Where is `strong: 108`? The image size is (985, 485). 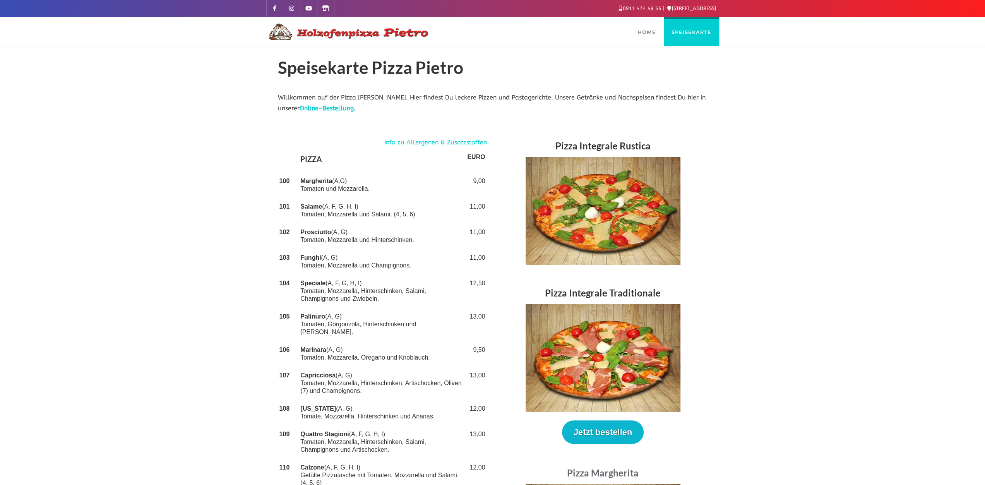
strong: 108 is located at coordinates (284, 408).